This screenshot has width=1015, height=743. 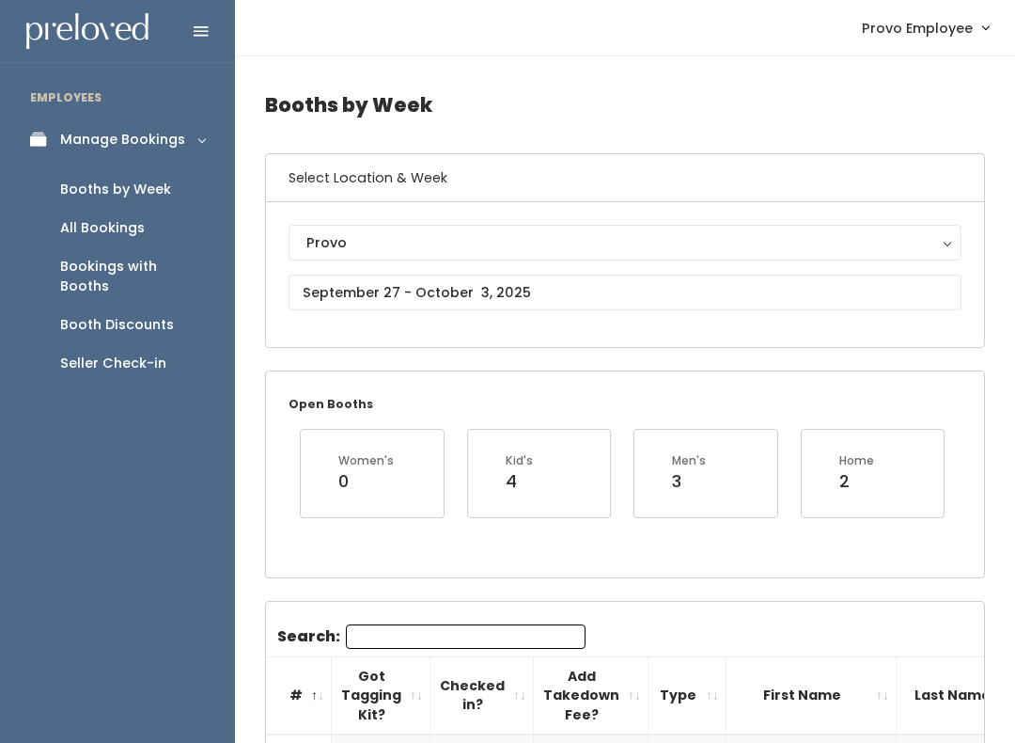 I want to click on div: Seller Check-in, so click(x=113, y=363).